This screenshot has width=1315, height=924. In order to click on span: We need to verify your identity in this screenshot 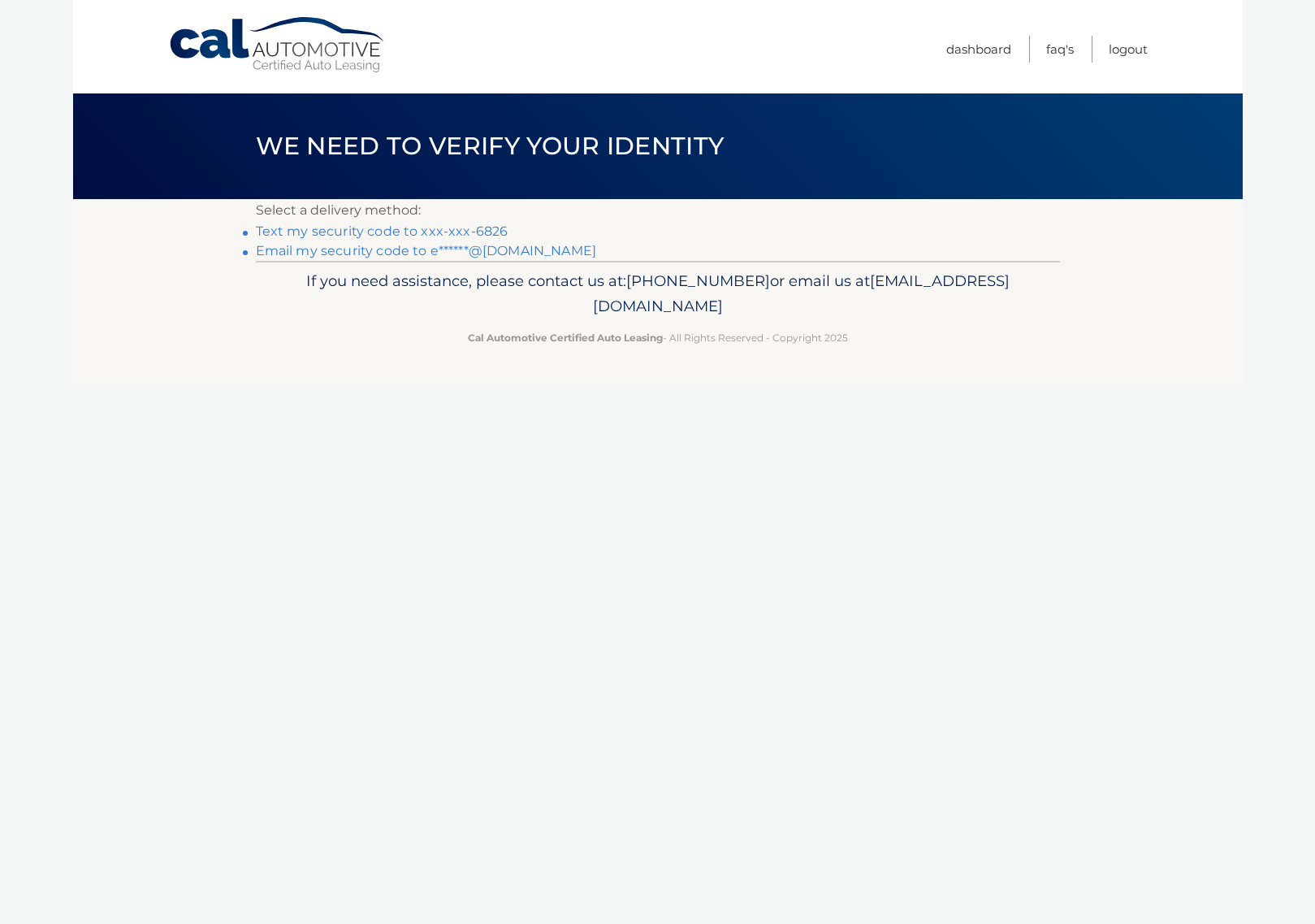, I will do `click(490, 146)`.